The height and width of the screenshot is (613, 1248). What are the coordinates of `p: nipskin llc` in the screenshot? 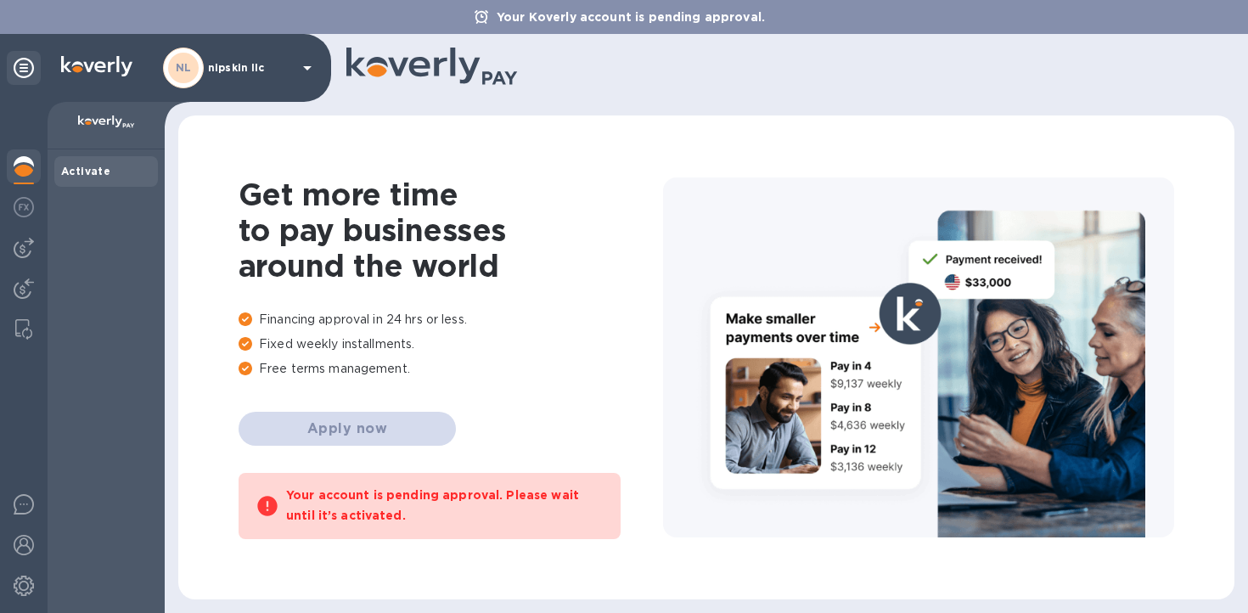 It's located at (250, 68).